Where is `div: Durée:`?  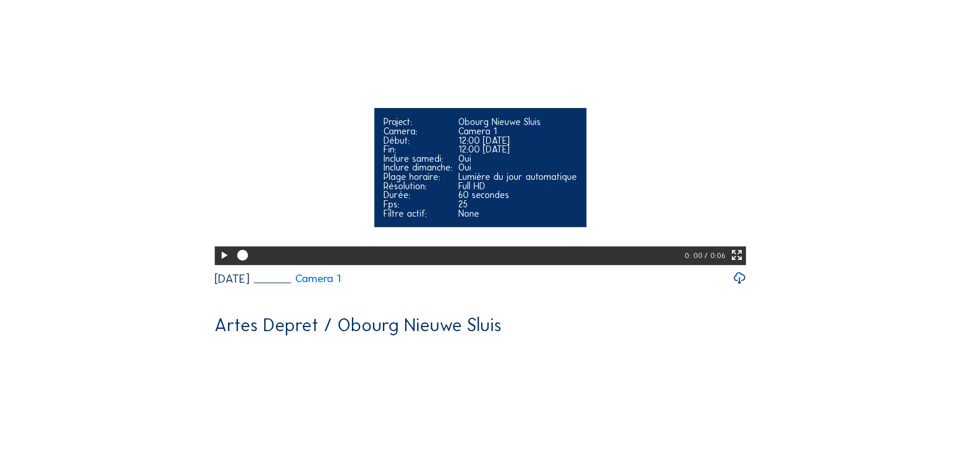 div: Durée: is located at coordinates (418, 195).